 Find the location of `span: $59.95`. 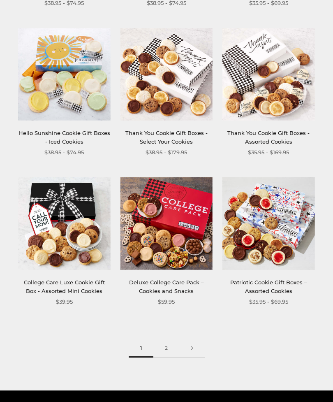

span: $59.95 is located at coordinates (166, 302).